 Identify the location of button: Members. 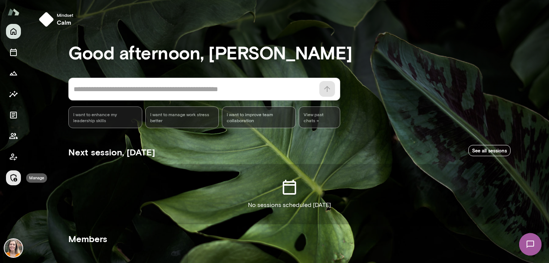
(13, 136).